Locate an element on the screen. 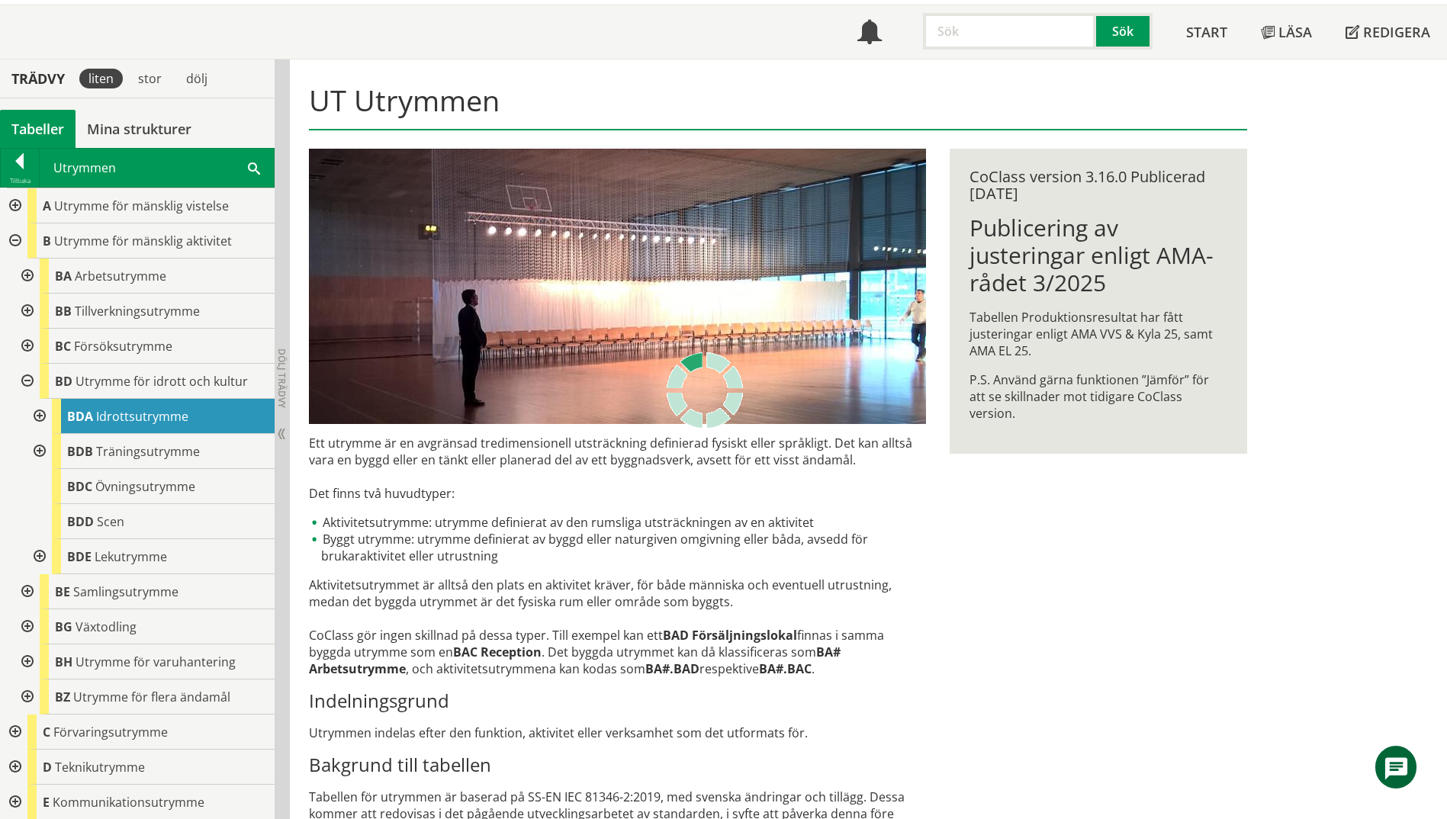 The image size is (1447, 819). span: BG is located at coordinates (63, 627).